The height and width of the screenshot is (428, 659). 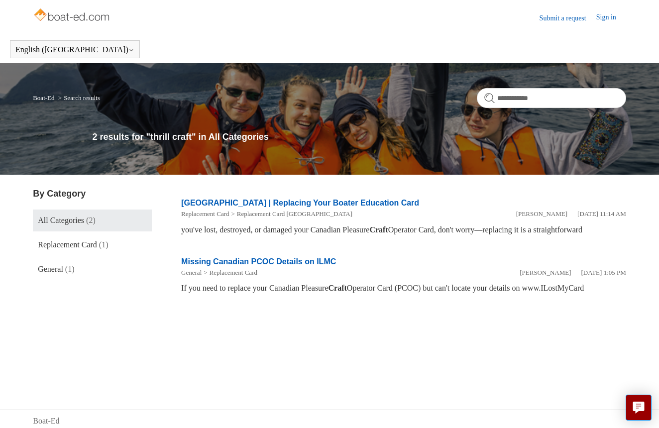 I want to click on a: Missing Canadian PCOC Details on ILMC, so click(x=258, y=261).